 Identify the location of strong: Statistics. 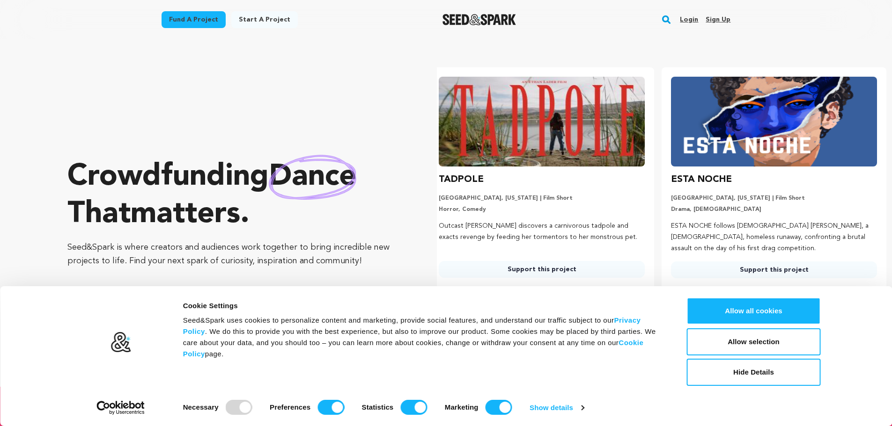
(378, 407).